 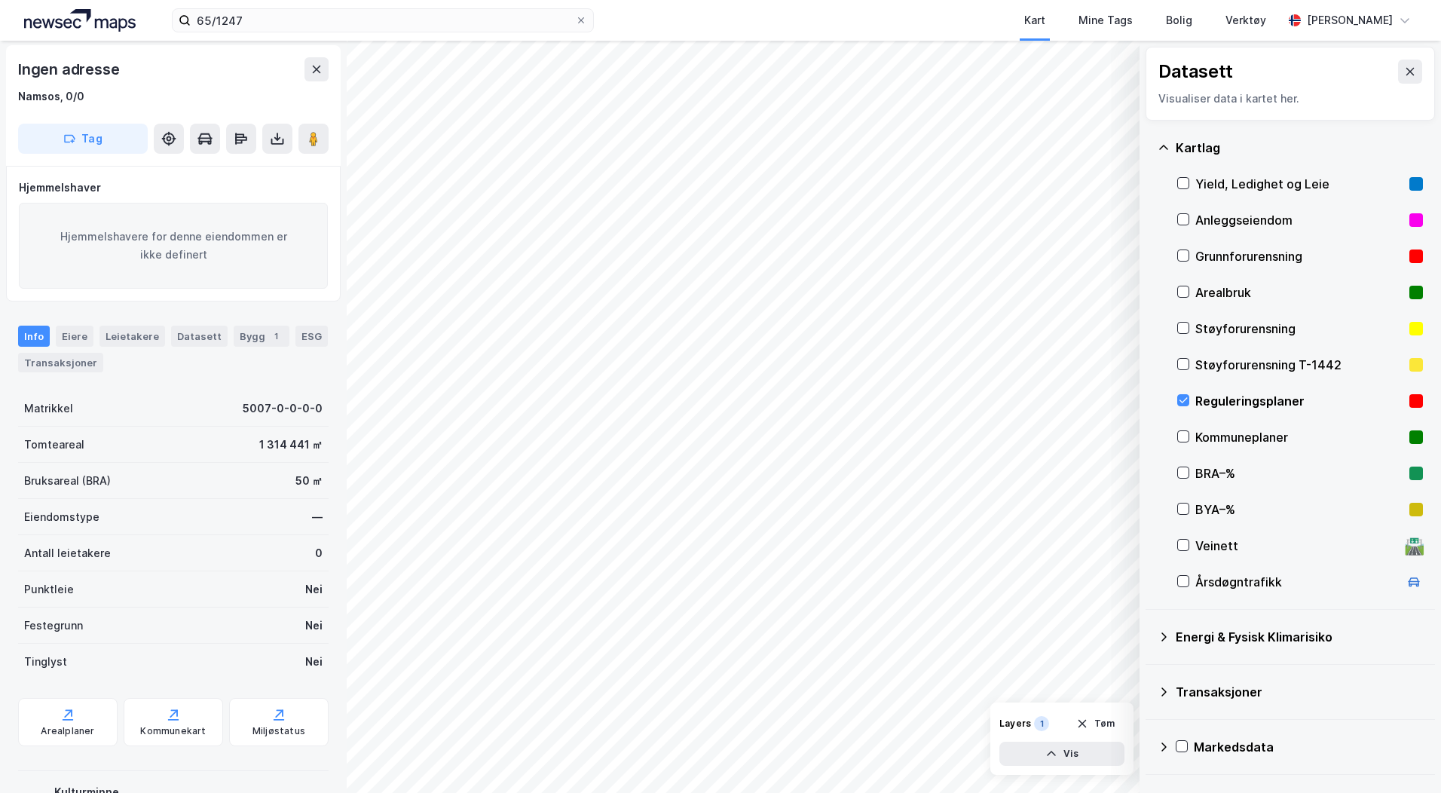 What do you see at coordinates (1095, 723) in the screenshot?
I see `button: Tøm` at bounding box center [1095, 723].